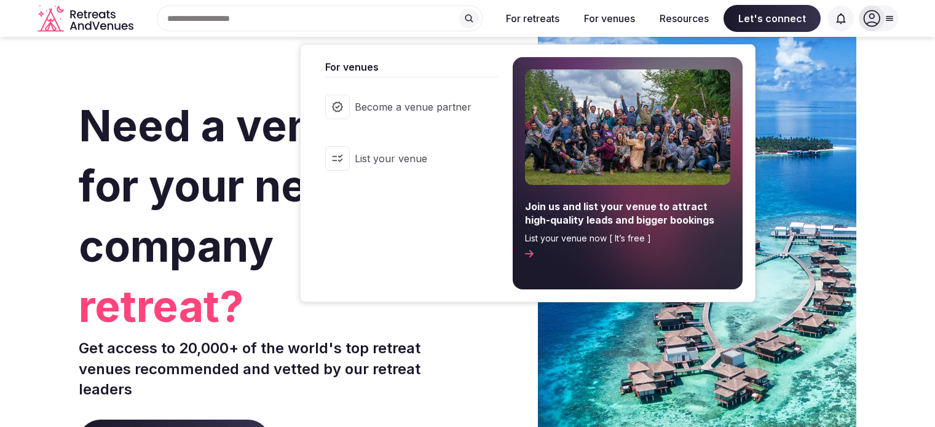  I want to click on span: Need a venue for your next company, so click(222, 186).